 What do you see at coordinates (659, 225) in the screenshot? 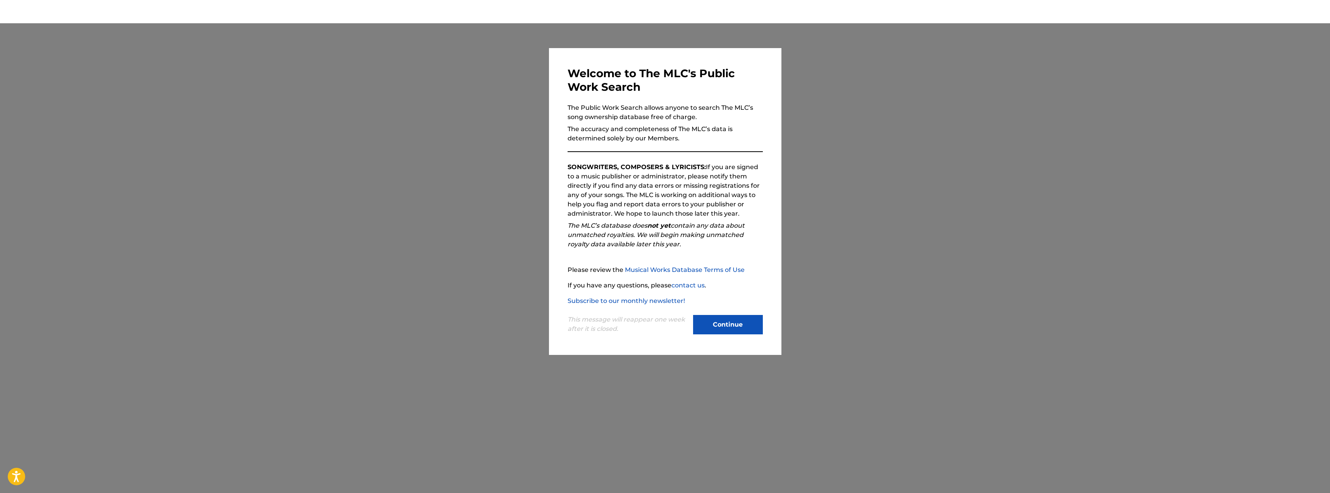
I see `strong: not yet` at bounding box center [659, 225].